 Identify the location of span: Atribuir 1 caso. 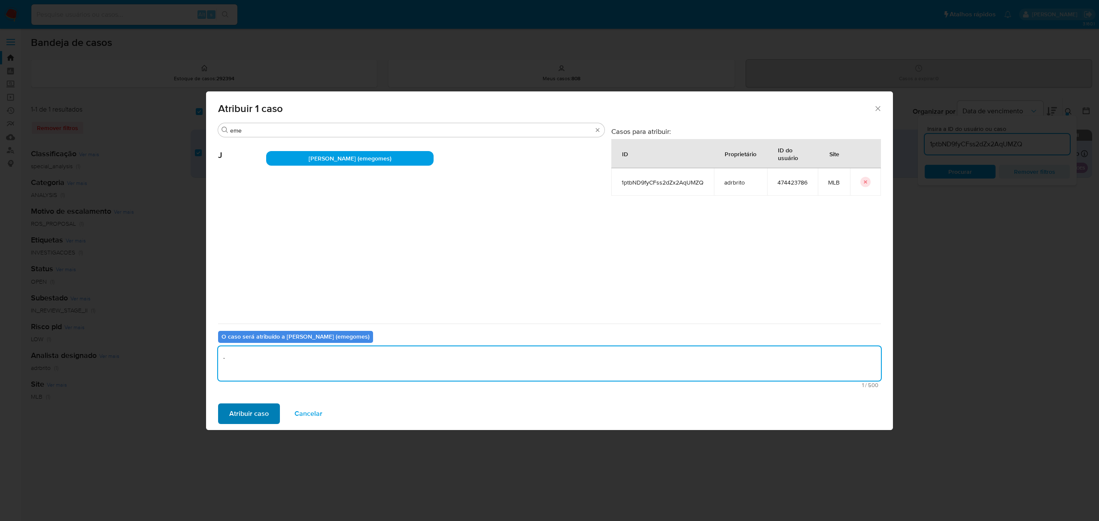
(545, 109).